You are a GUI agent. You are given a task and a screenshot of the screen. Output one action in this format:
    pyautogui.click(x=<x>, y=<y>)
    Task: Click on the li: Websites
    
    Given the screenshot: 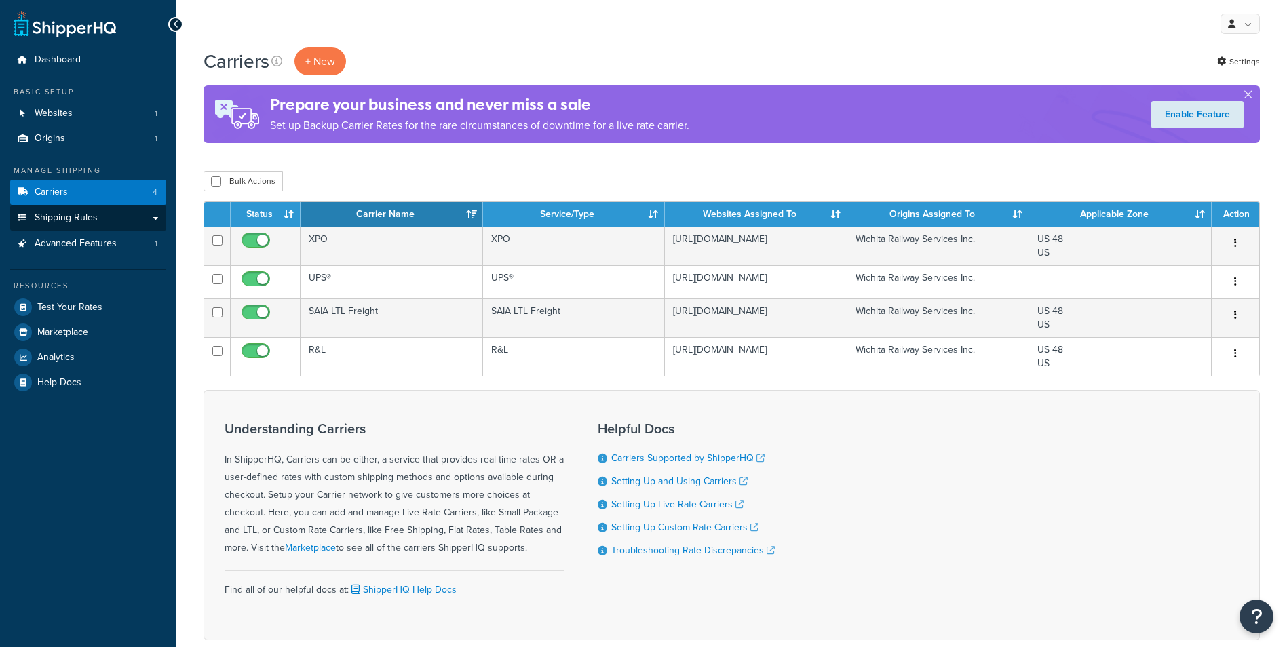 What is the action you would take?
    pyautogui.click(x=88, y=113)
    